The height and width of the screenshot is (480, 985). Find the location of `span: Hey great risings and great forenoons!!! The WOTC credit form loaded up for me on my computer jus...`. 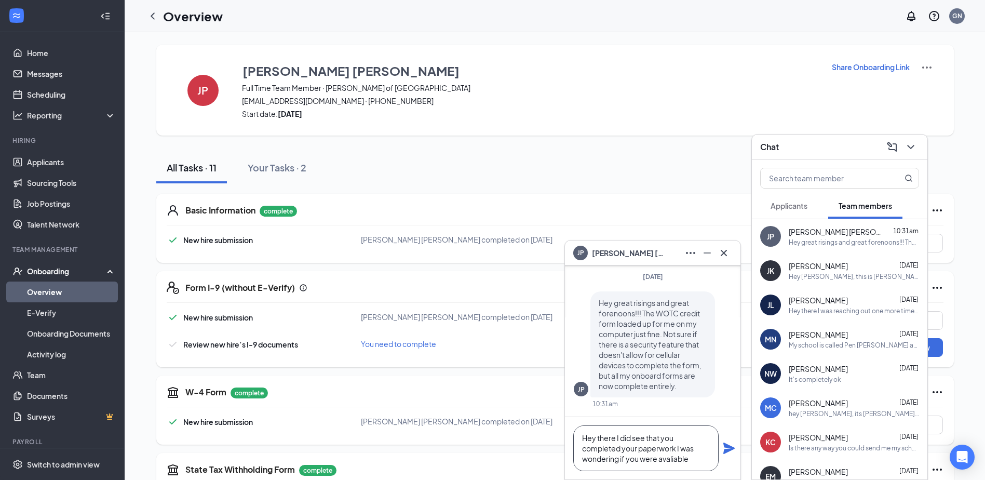

span: Hey great risings and great forenoons!!! The WOTC credit form loaded up for me on my computer jus... is located at coordinates (650, 344).